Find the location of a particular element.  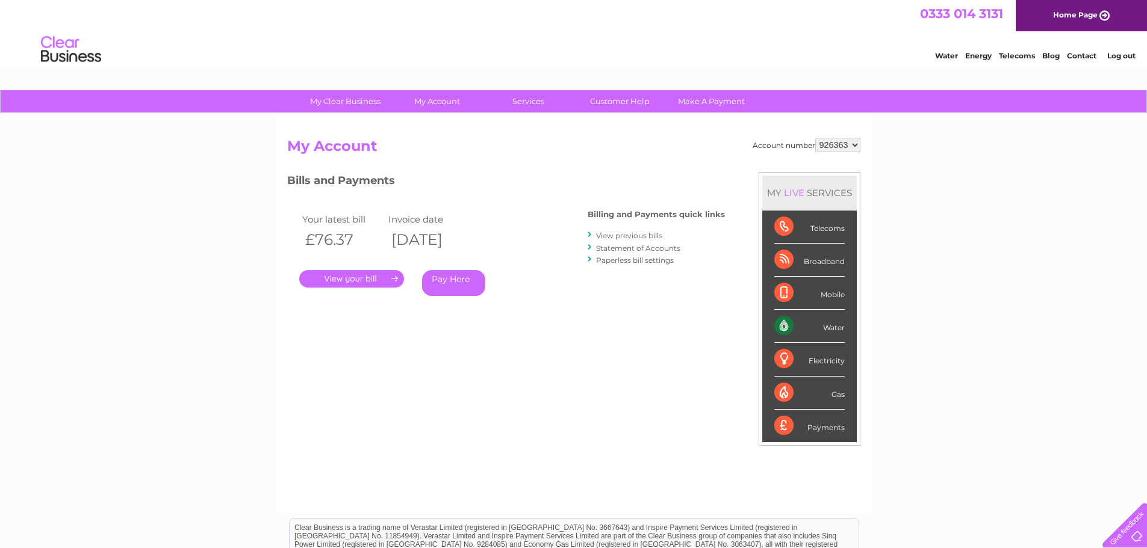

td: Your latest bill is located at coordinates (343, 219).